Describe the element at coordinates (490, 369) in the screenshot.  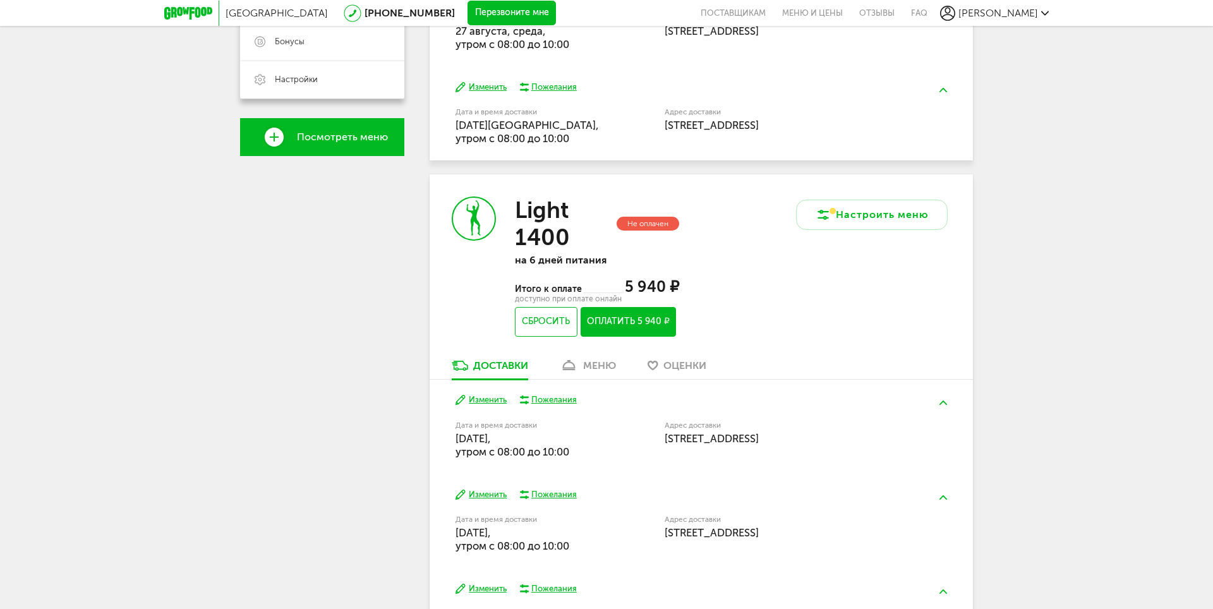
I see `a: Доставки` at that location.